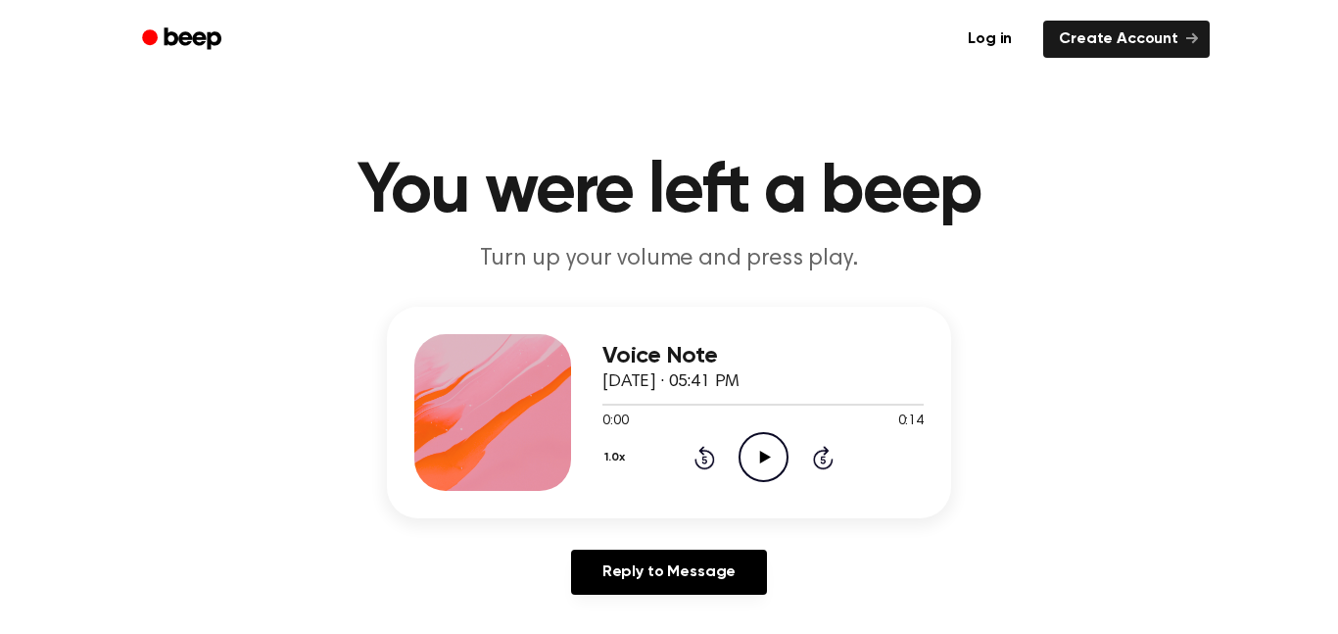 This screenshot has height=634, width=1338. What do you see at coordinates (669, 572) in the screenshot?
I see `a: Reply to Message` at bounding box center [669, 572].